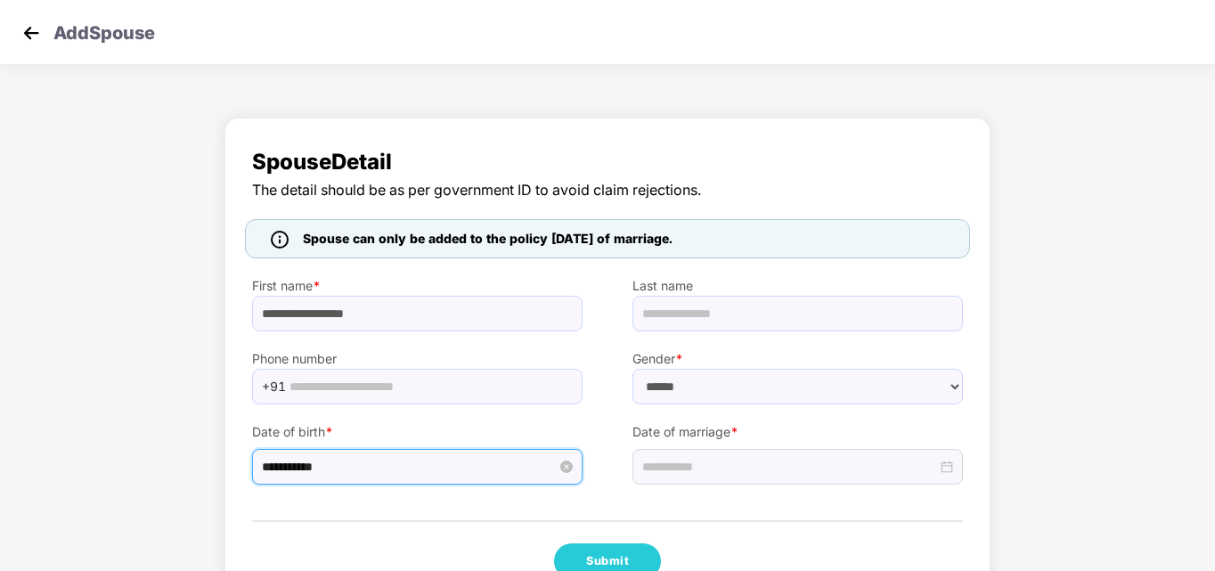  What do you see at coordinates (417, 359) in the screenshot?
I see `label: Phone number` at bounding box center [417, 359].